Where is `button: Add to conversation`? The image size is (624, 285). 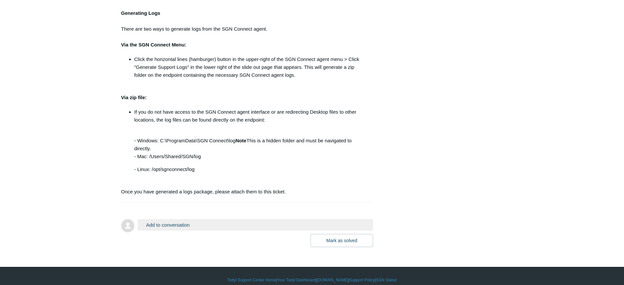 button: Add to conversation is located at coordinates (256, 225).